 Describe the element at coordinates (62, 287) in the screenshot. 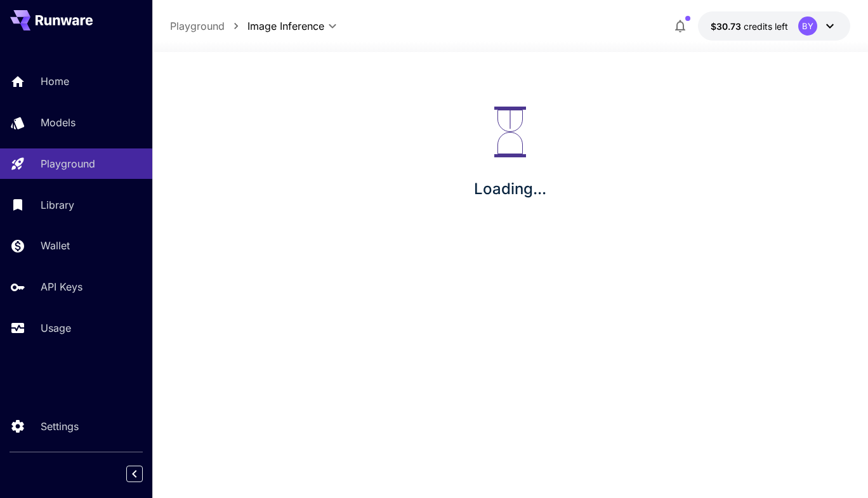

I see `p: API Keys` at that location.